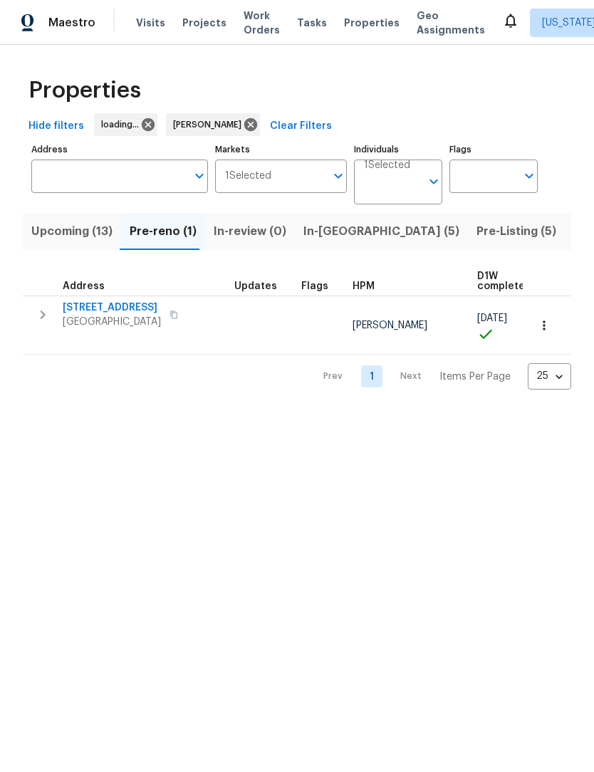 The height and width of the screenshot is (772, 594). I want to click on span: Work Orders, so click(262, 23).